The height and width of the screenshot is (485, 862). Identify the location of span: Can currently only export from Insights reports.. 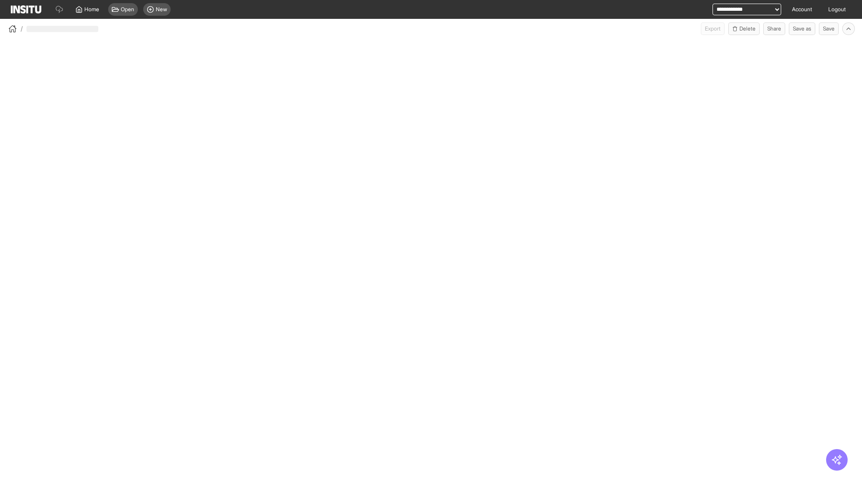
(713, 29).